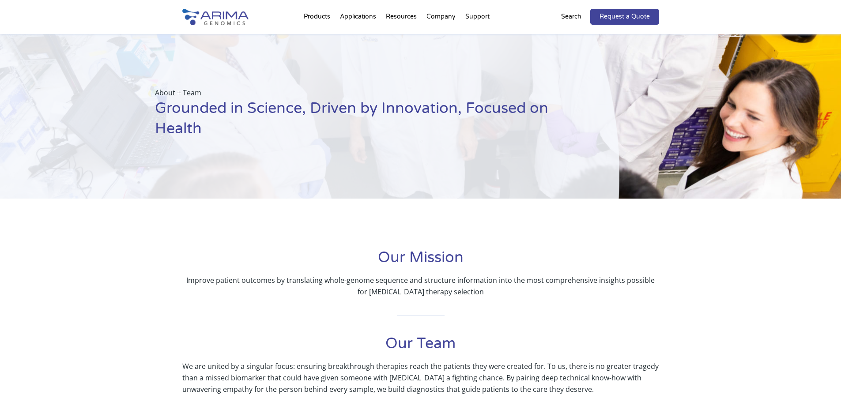 This screenshot has width=841, height=402. Describe the element at coordinates (421, 286) in the screenshot. I see `p: Improve patient outcomes by translating whole-genome sequence and structure information into the ...` at that location.